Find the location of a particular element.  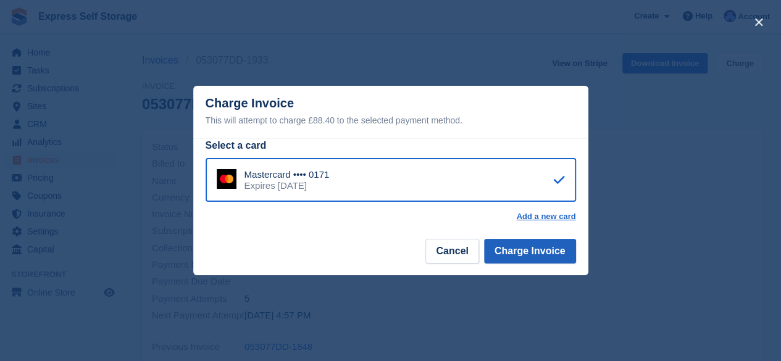

div: Charge Invoice is located at coordinates (391, 112).